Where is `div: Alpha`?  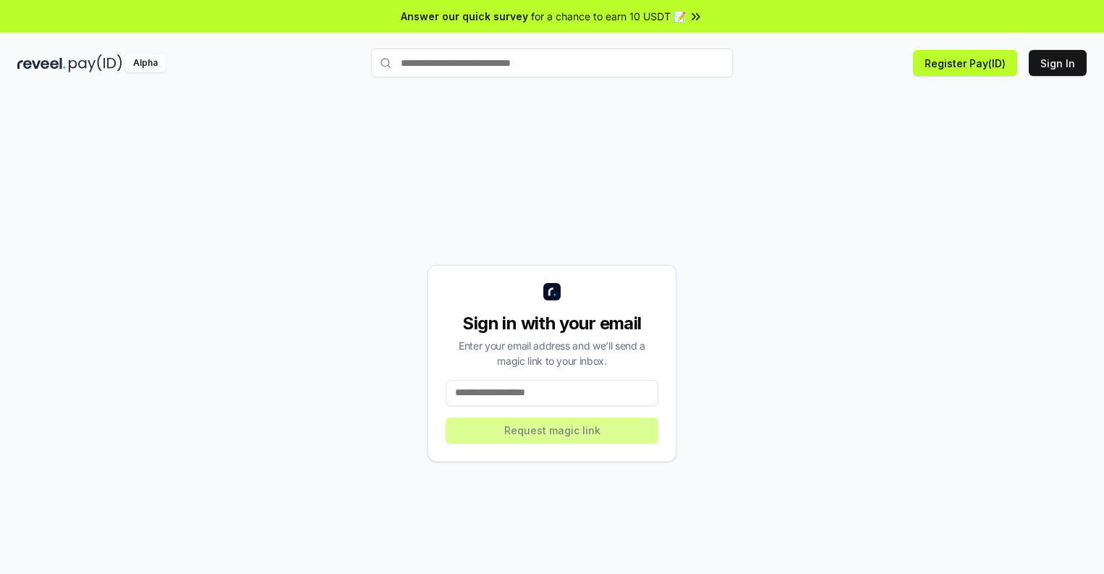
div: Alpha is located at coordinates (145, 63).